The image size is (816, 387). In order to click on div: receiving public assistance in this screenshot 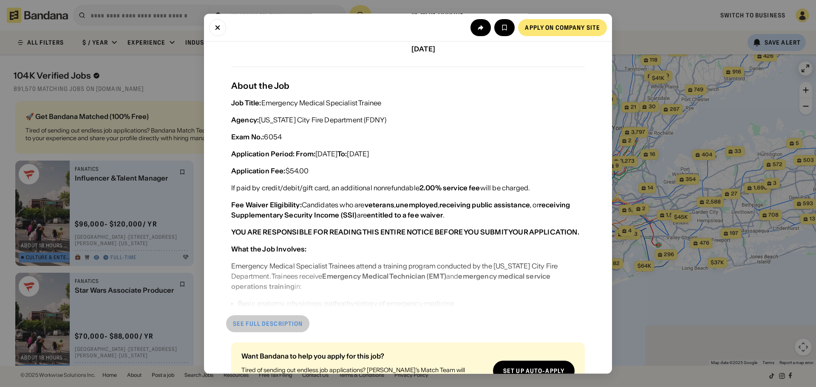, I will do `click(484, 205)`.